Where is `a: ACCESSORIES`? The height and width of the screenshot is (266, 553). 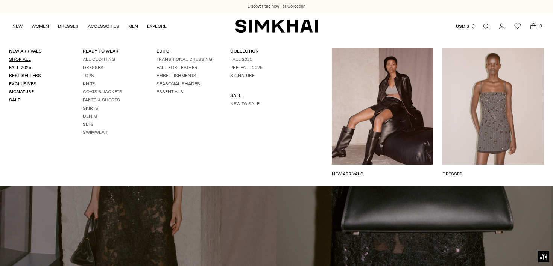
a: ACCESSORIES is located at coordinates (103, 26).